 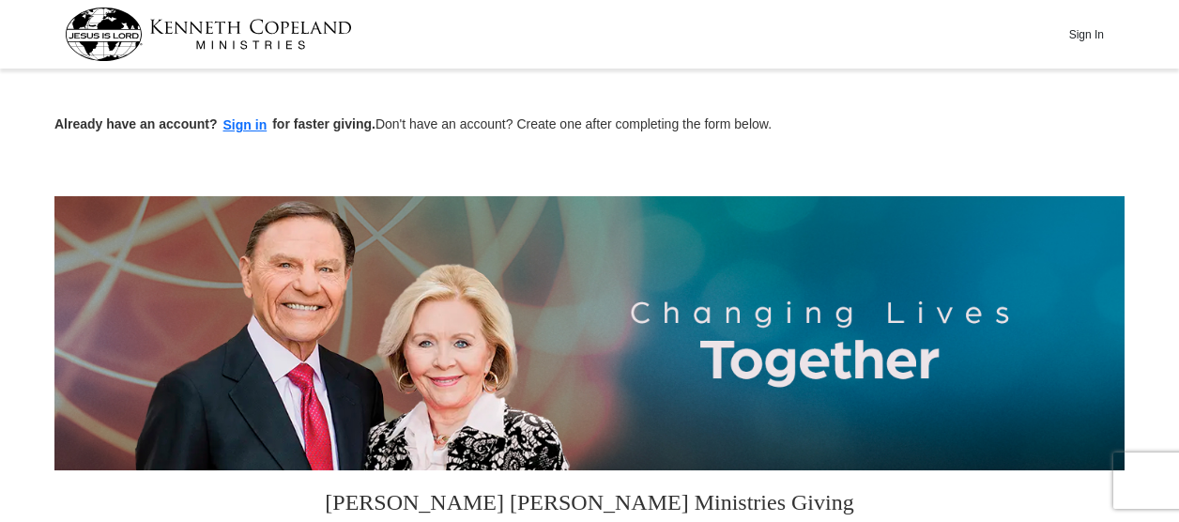 I want to click on p: Don't have an account? Create one after completing the form below., so click(x=590, y=125).